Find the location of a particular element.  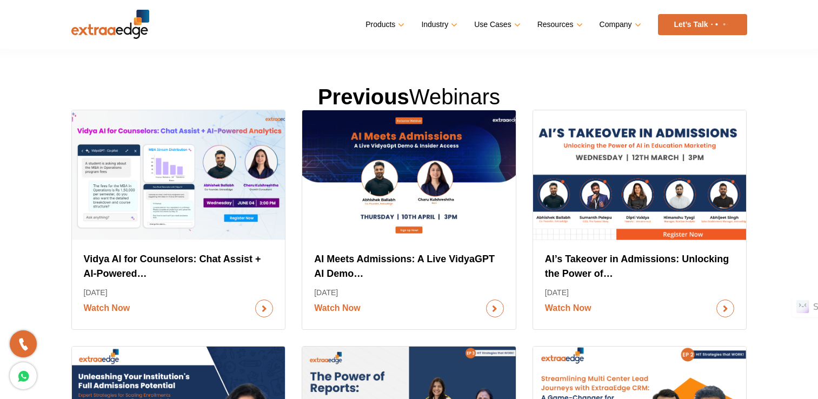

a: Company is located at coordinates (619, 24).